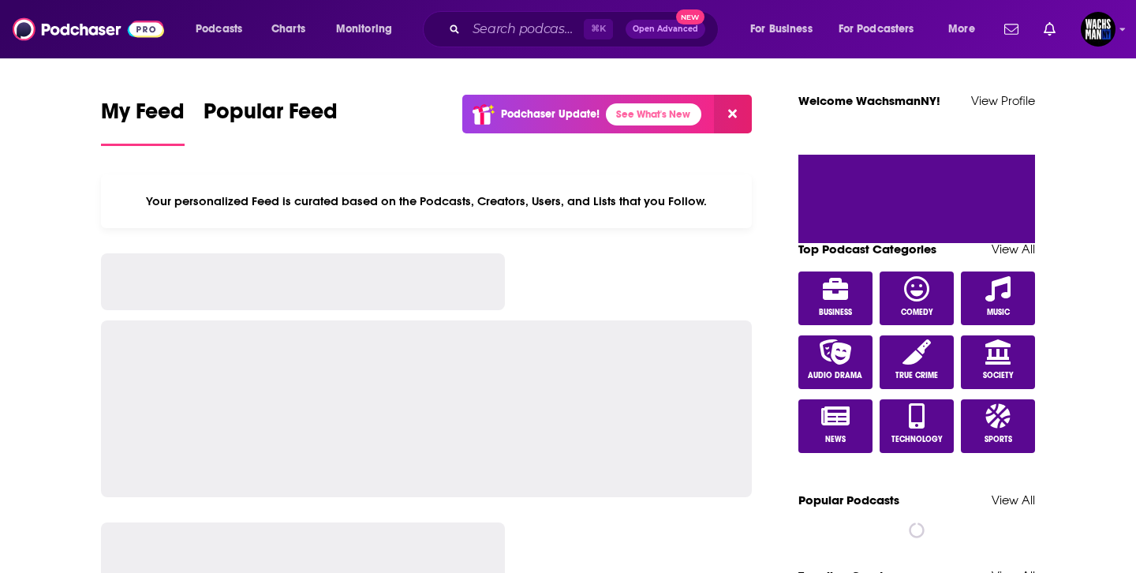 Image resolution: width=1136 pixels, height=573 pixels. Describe the element at coordinates (917, 312) in the screenshot. I see `span: Comedy` at that location.